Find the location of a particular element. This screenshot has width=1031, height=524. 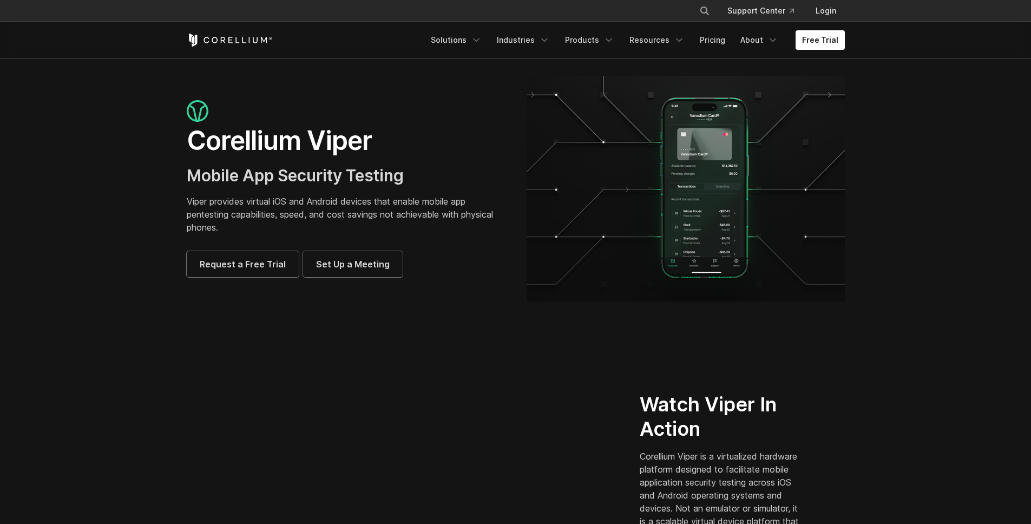

a: Solutions is located at coordinates (456, 40).